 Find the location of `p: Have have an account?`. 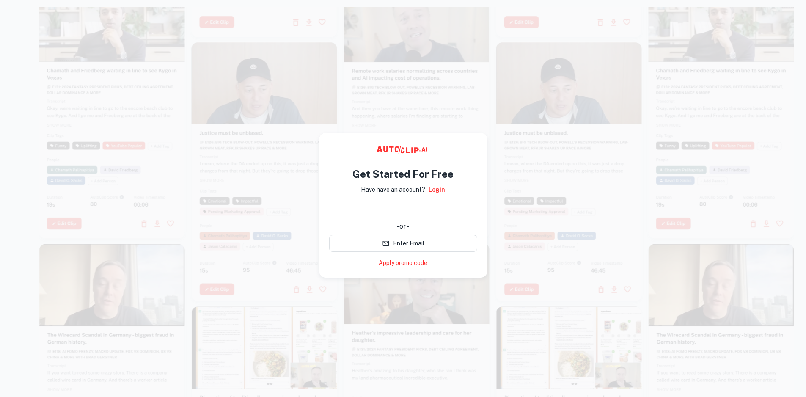

p: Have have an account? is located at coordinates (393, 190).